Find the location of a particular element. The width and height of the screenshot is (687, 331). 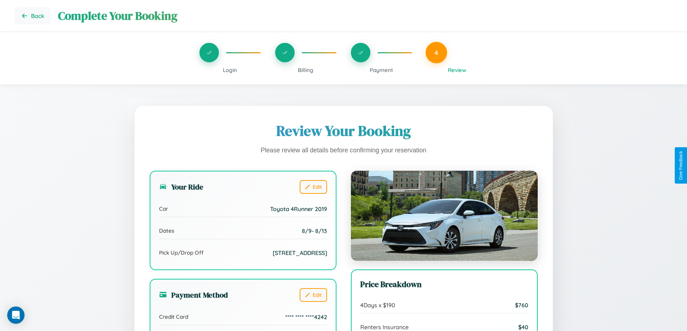

span: Review is located at coordinates (457, 70).